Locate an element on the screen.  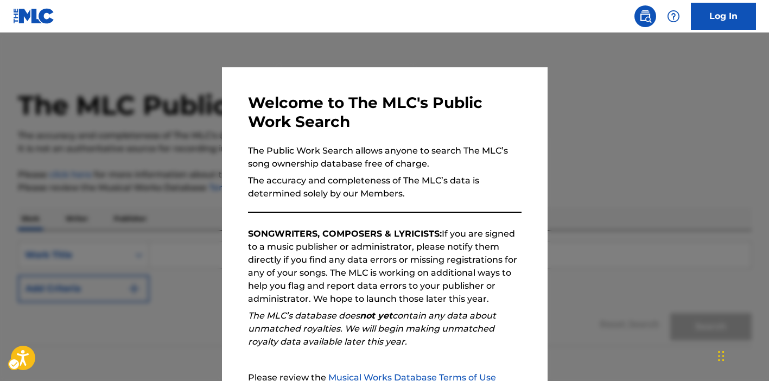
p: If you are signed to a music publisher or administrator, please notify them directly if you find ... is located at coordinates (385, 266).